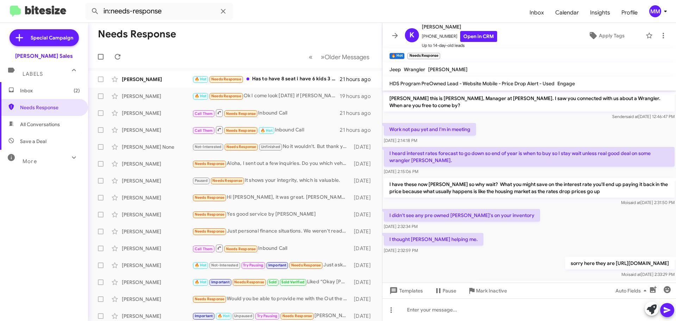  I want to click on span: Auto Fields, so click(633, 291).